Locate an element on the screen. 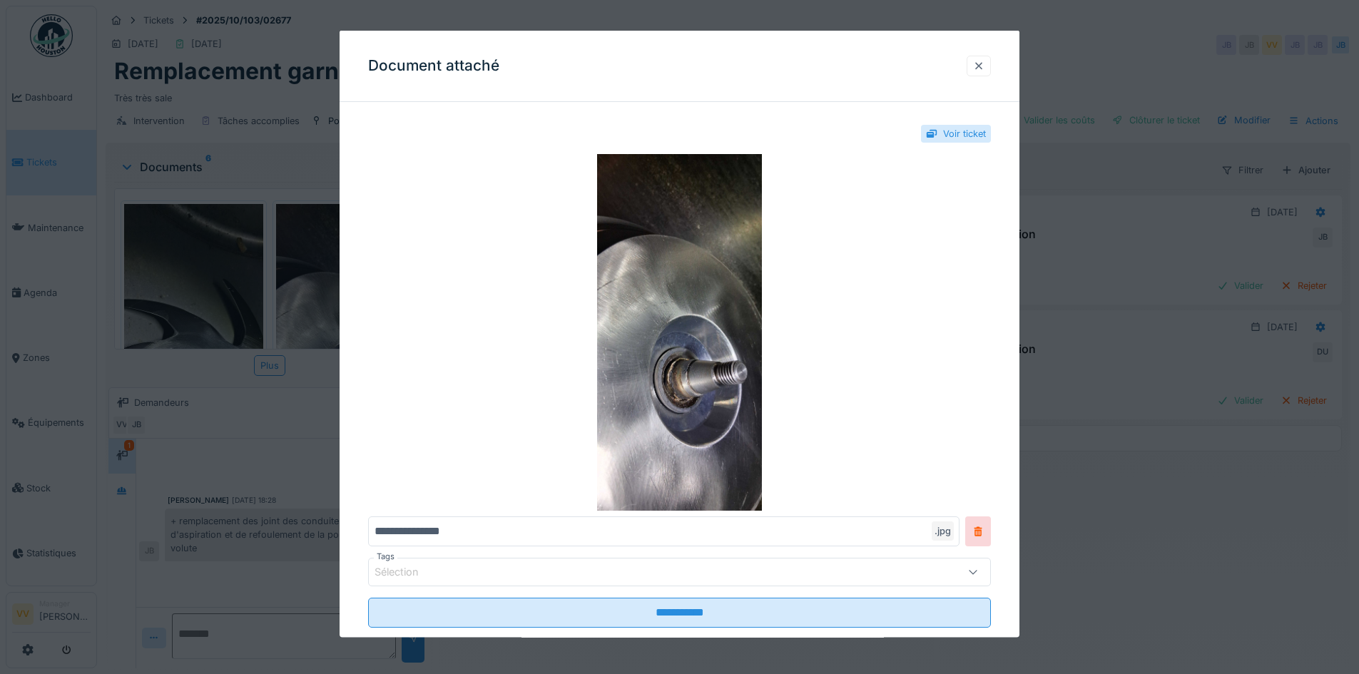 Image resolution: width=1359 pixels, height=674 pixels. img: 4297de10-cf7f-4105-a648-f6ed320c8173-20251003_123426.jpg is located at coordinates (679, 332).